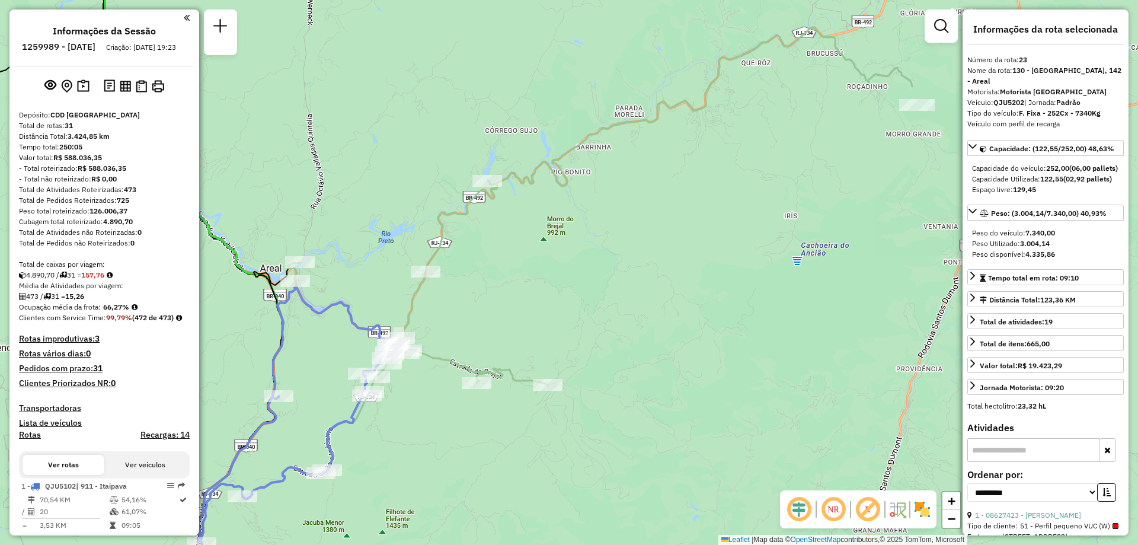 The height and width of the screenshot is (545, 1138). I want to click on a: Zoom in, so click(951, 501).